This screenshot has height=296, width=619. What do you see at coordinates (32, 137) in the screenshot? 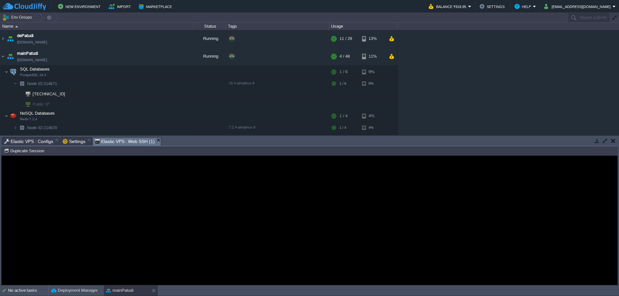
I see `span: Elastic VPS` at bounding box center [32, 137].